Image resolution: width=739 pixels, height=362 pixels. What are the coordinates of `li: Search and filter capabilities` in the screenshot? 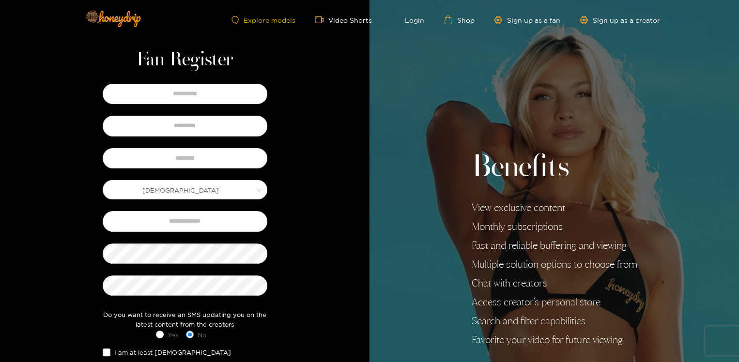 It's located at (554, 321).